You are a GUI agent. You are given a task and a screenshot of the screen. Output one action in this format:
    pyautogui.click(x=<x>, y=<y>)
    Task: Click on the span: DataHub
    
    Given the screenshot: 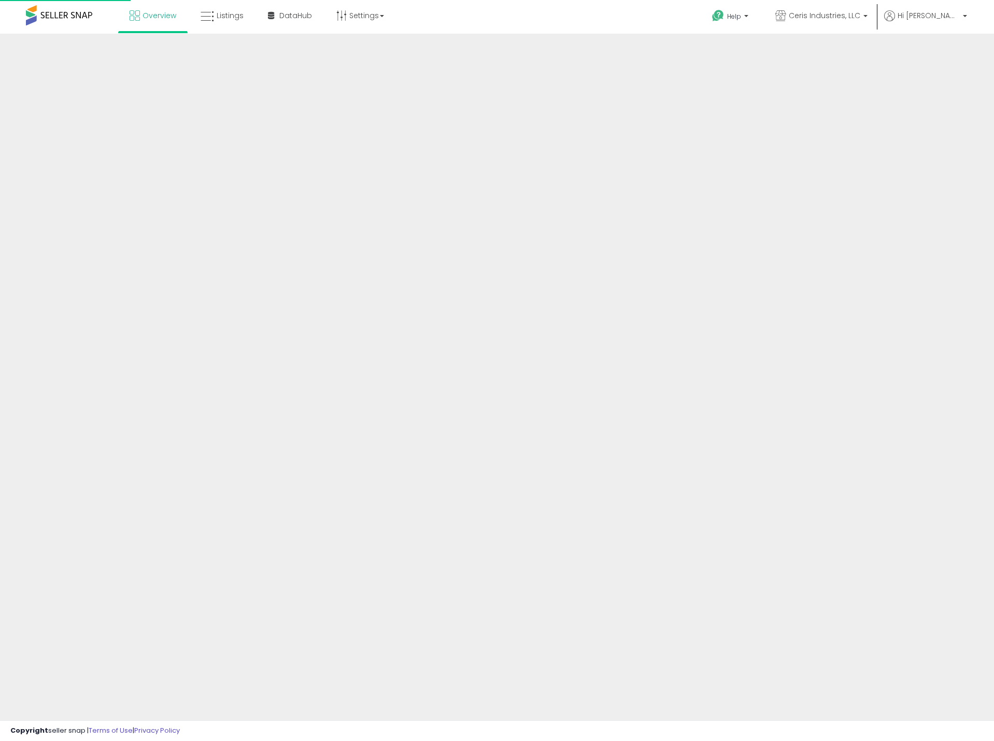 What is the action you would take?
    pyautogui.click(x=295, y=16)
    